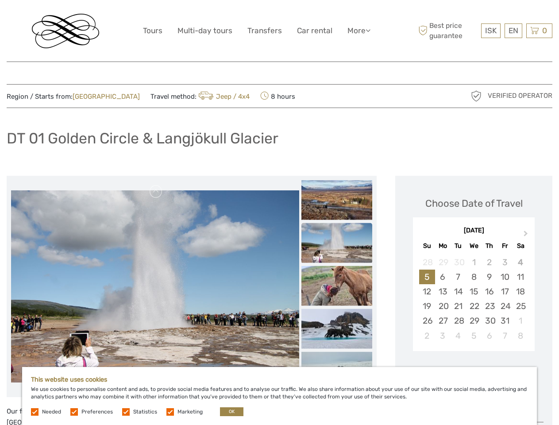 The width and height of the screenshot is (559, 425). I want to click on div: Choose Wednesday, October 29th, 2025, so click(474, 321).